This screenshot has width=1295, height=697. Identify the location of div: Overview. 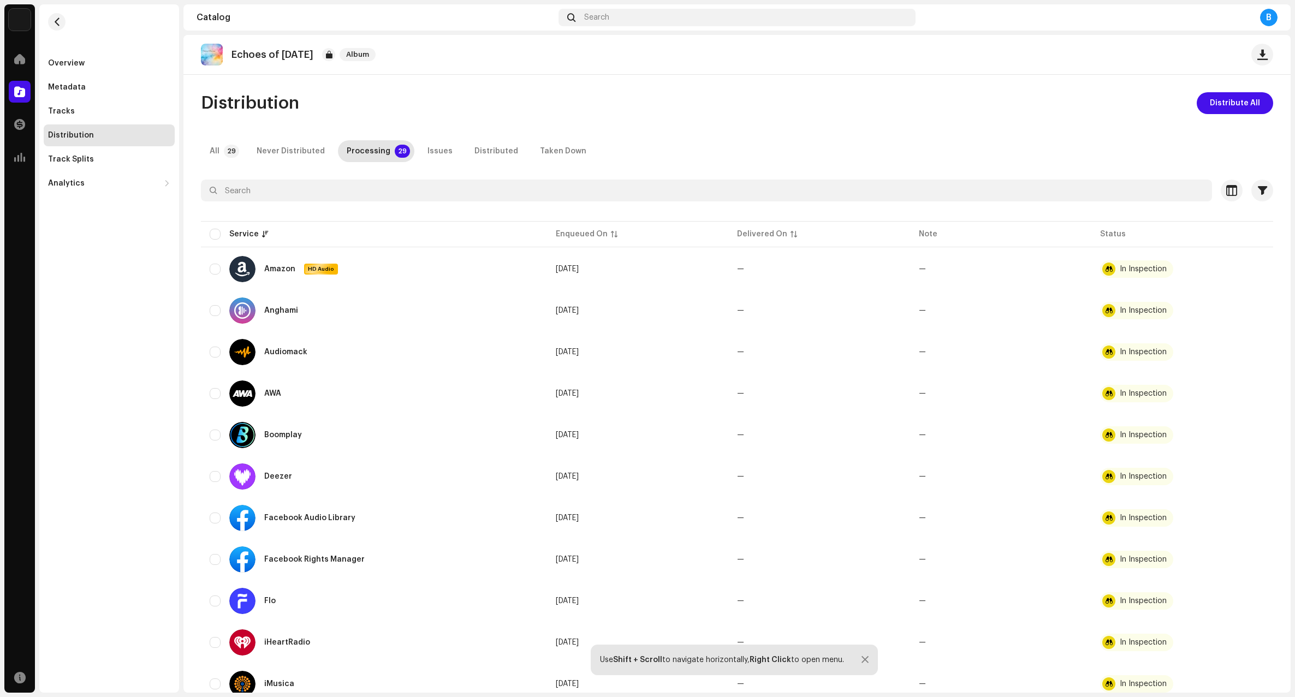
(66, 63).